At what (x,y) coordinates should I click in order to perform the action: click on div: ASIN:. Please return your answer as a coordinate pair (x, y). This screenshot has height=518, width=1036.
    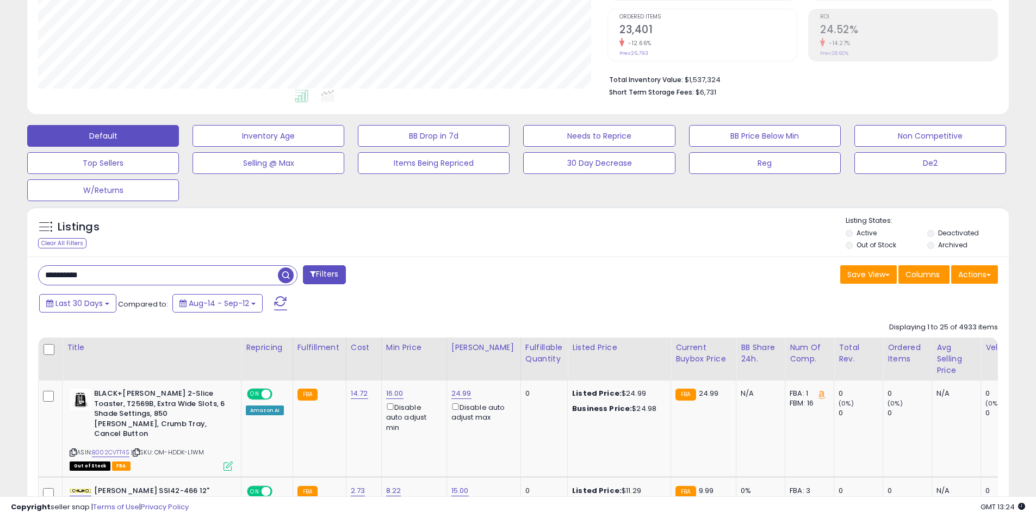
    Looking at the image, I should click on (151, 429).